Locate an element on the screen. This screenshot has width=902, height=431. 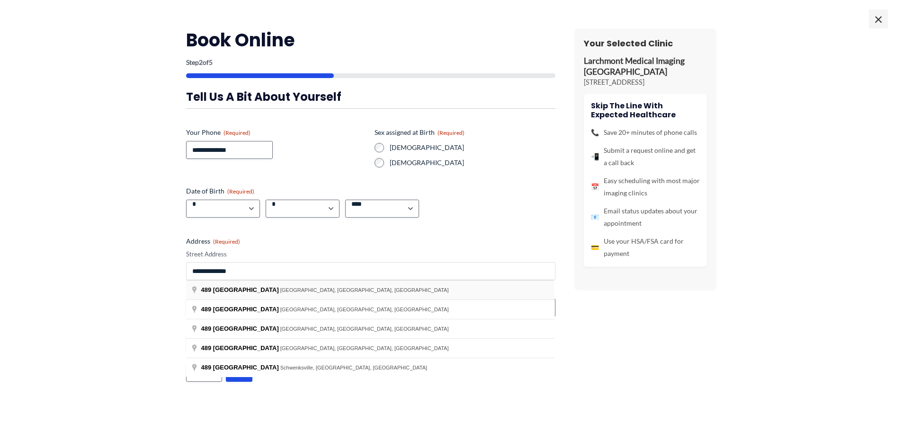
span: 5 is located at coordinates (211, 62).